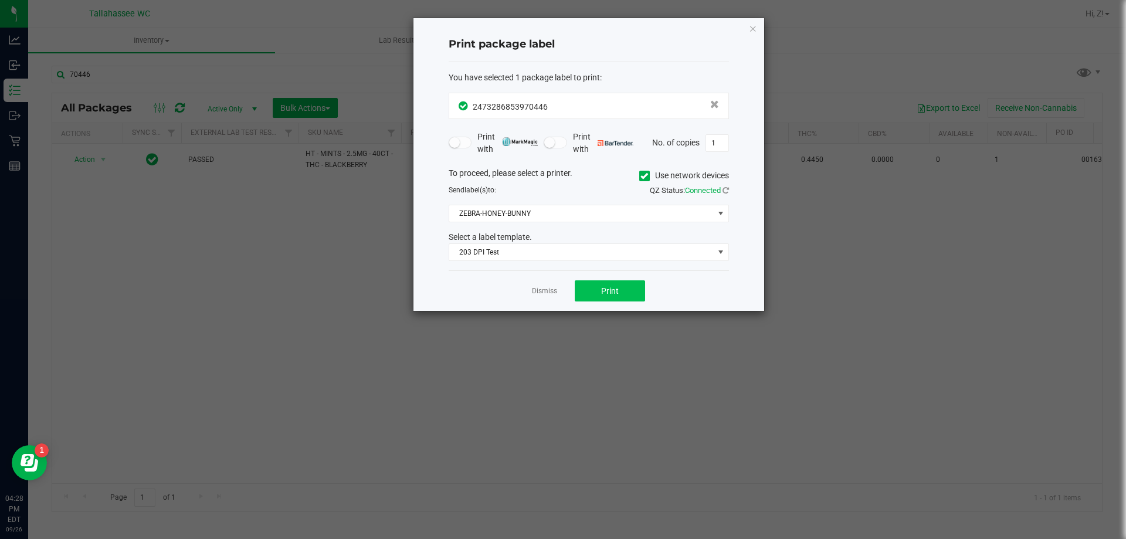  Describe the element at coordinates (472, 190) in the screenshot. I see `span: Send to:` at that location.